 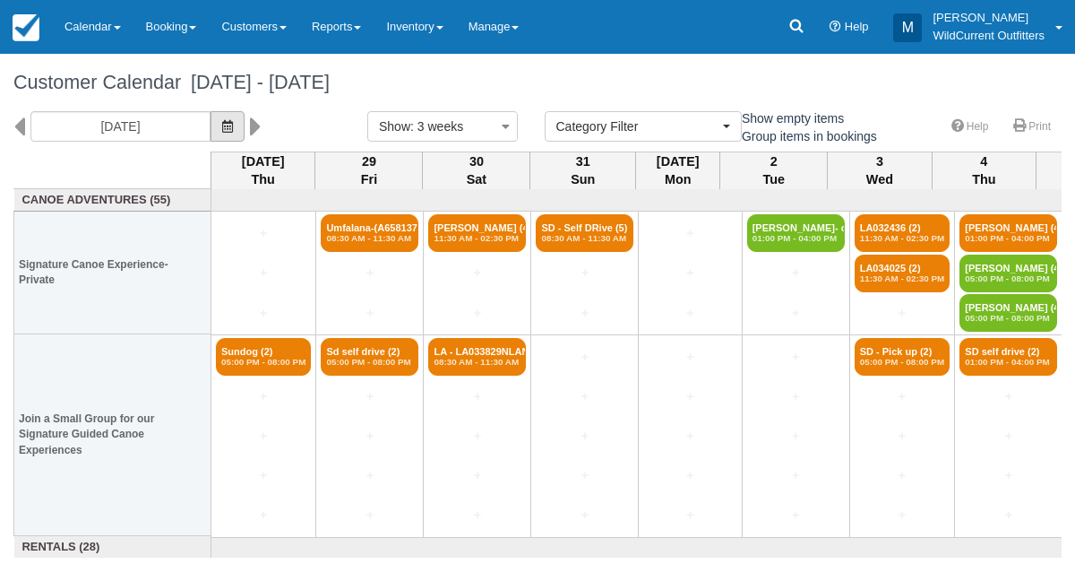 I want to click on span: Show empty items, so click(x=789, y=117).